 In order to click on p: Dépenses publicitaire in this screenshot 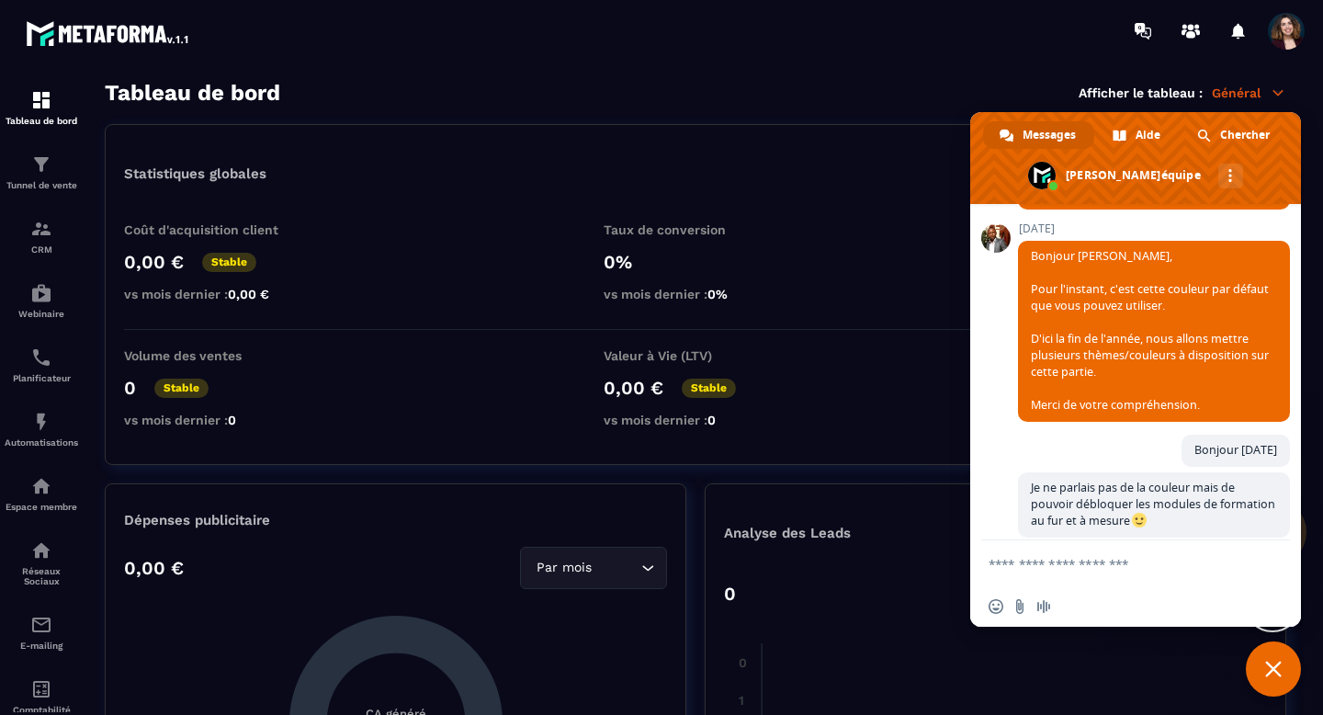, I will do `click(395, 520)`.